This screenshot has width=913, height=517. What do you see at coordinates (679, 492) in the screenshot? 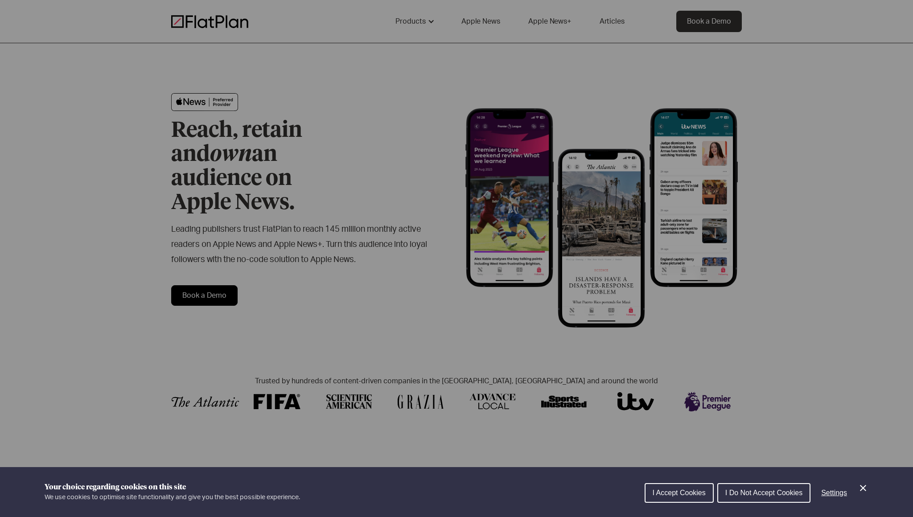
I see `span: I Accept Cookies` at bounding box center [679, 492].